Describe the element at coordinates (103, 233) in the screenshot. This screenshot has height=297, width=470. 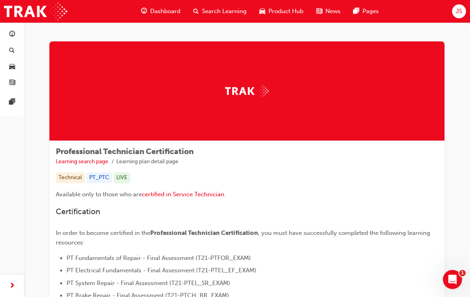
I see `span: In order to become certified in the` at that location.